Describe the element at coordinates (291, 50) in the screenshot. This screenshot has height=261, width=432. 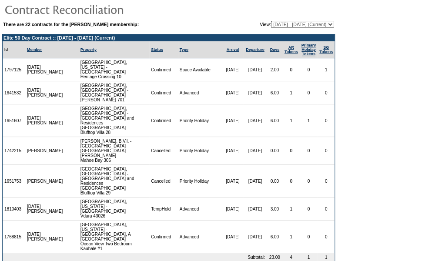
I see `a: ARTokens` at that location.